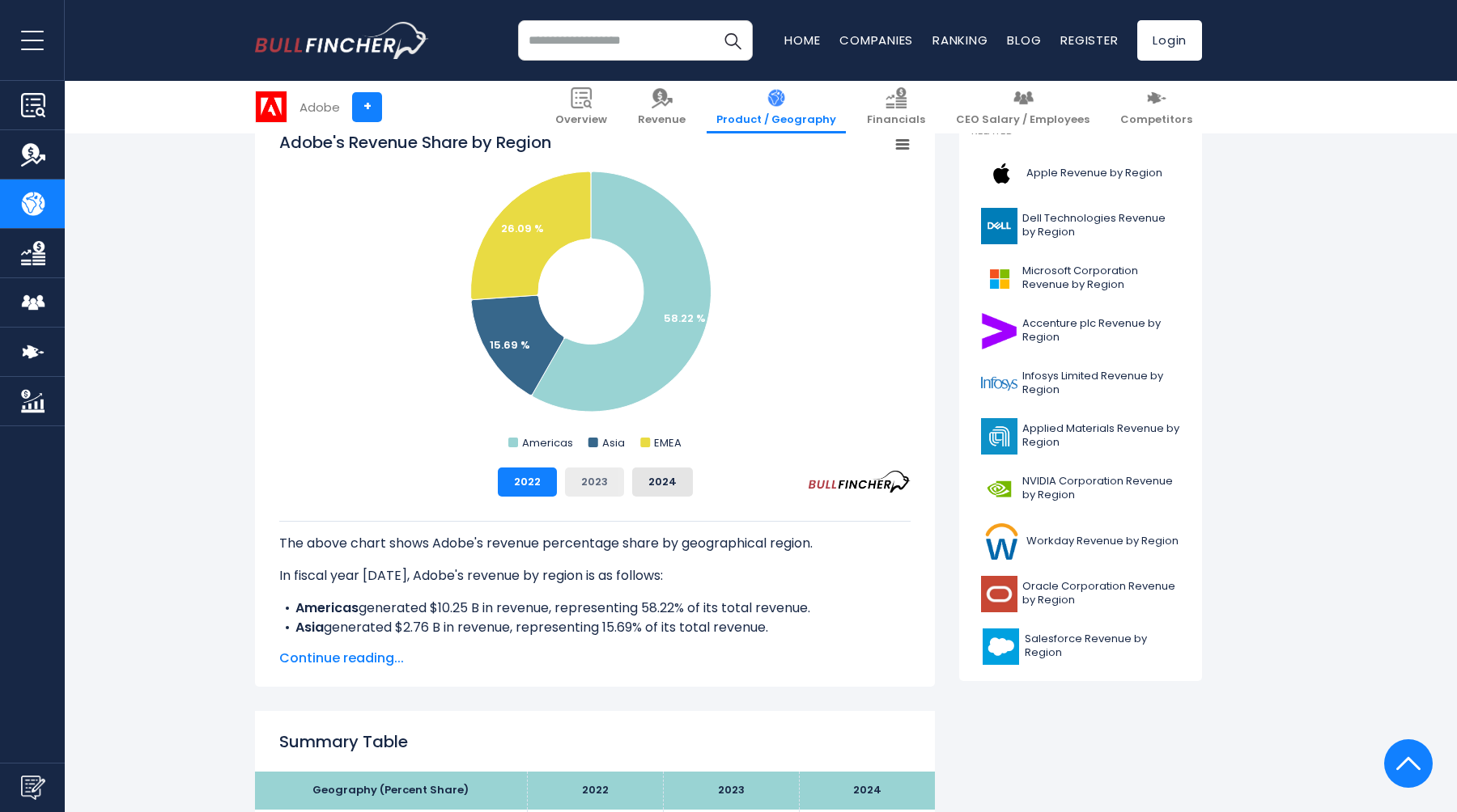  What do you see at coordinates (777, 107) in the screenshot?
I see `a: Product / Geography` at bounding box center [777, 107].